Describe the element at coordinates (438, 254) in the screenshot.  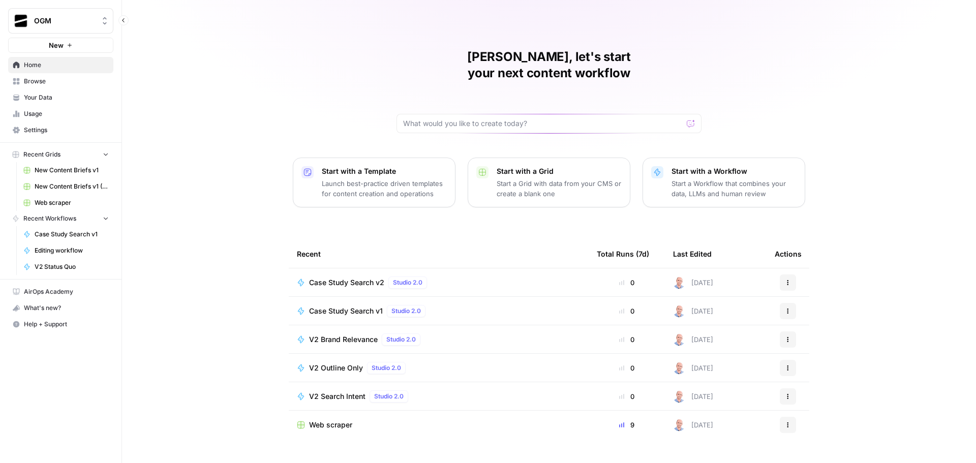
I see `div: Recent` at that location.